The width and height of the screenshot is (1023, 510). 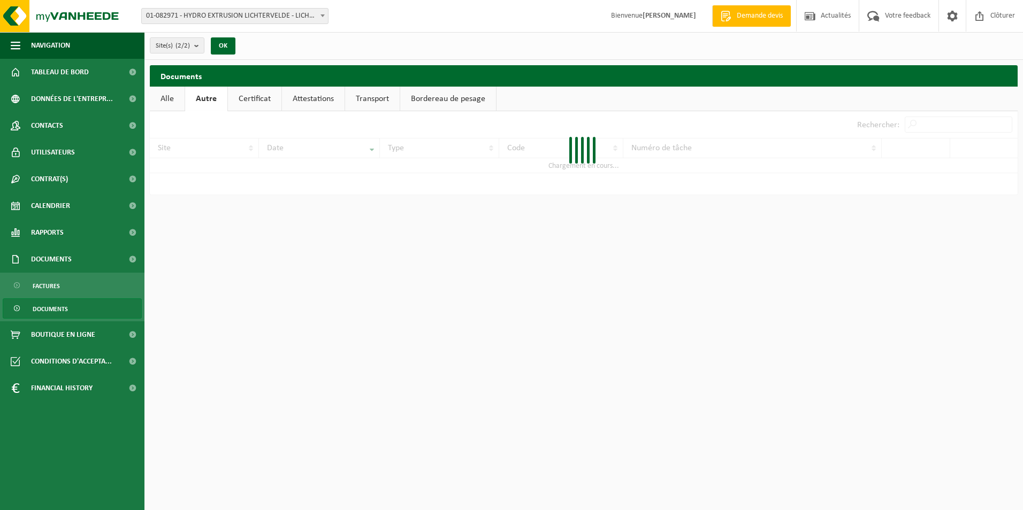 I want to click on a: Attestations, so click(x=313, y=99).